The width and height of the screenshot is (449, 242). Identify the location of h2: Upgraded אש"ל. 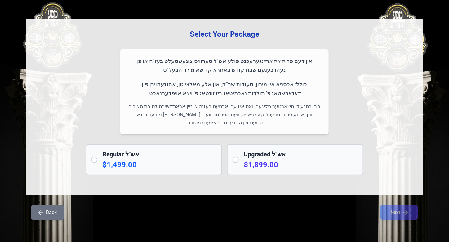
(301, 154).